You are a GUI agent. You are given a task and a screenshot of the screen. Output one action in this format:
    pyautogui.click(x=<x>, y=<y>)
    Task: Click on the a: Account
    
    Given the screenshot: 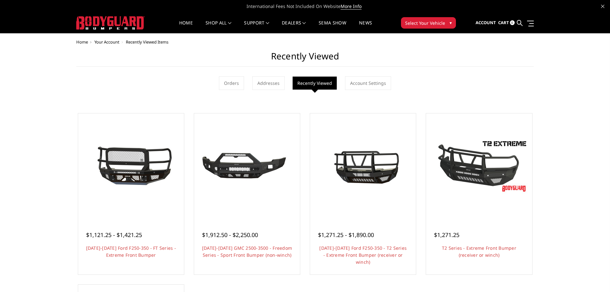 What is the action you would take?
    pyautogui.click(x=486, y=23)
    